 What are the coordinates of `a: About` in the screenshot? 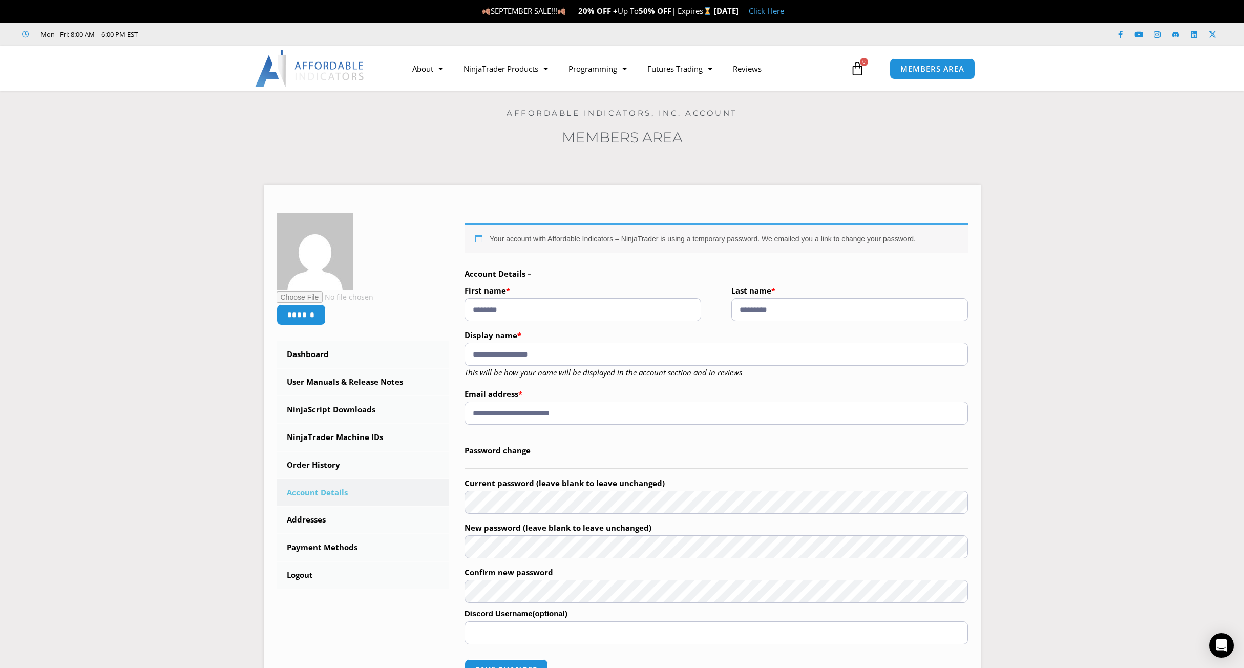 It's located at (428, 69).